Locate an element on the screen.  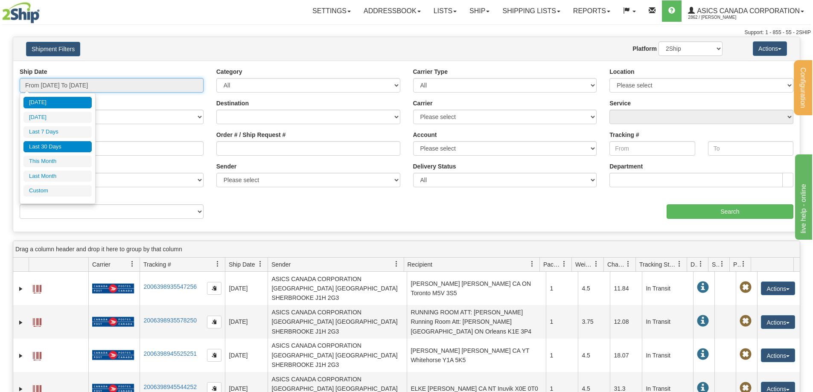
td: 3.75 is located at coordinates (593, 322).